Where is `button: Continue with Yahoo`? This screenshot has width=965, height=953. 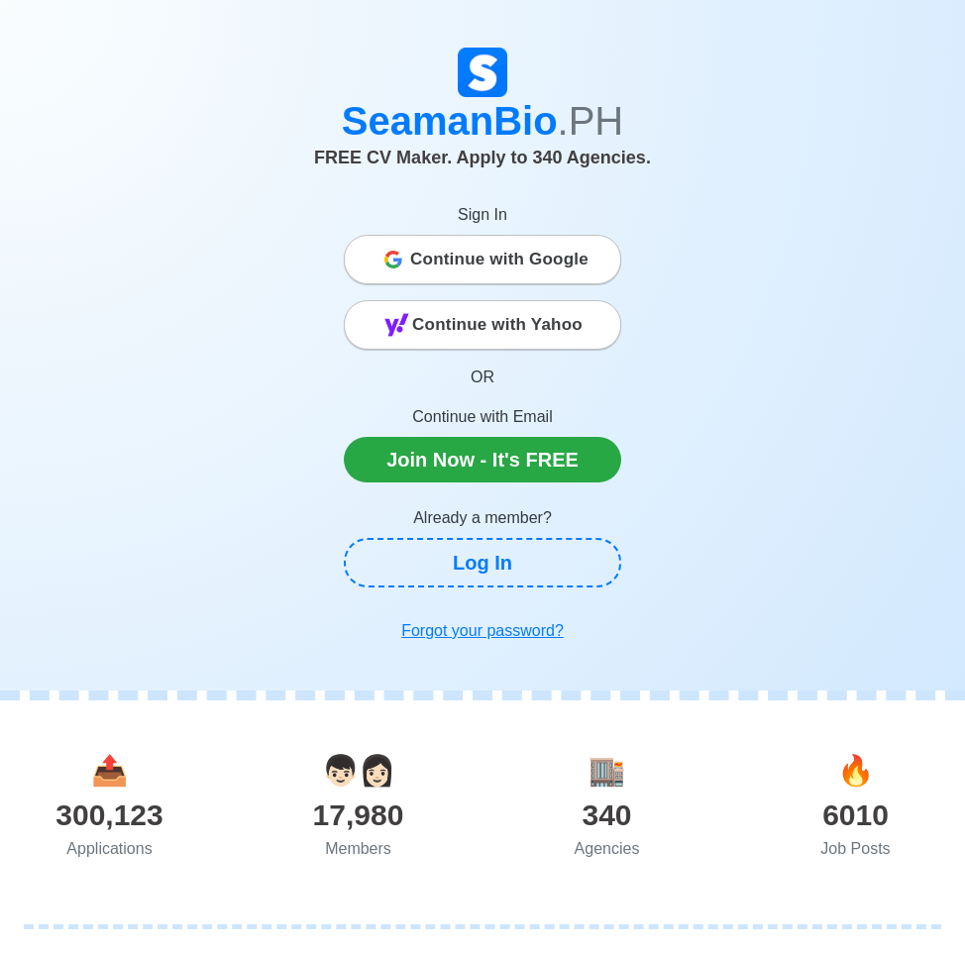
button: Continue with Yahoo is located at coordinates (482, 325).